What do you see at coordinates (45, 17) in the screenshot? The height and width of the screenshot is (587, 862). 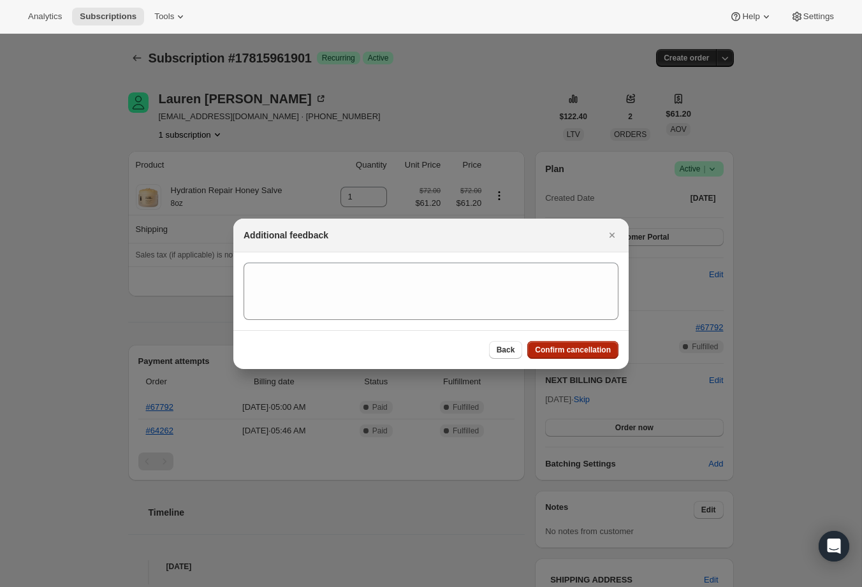 I see `span: Analytics` at bounding box center [45, 17].